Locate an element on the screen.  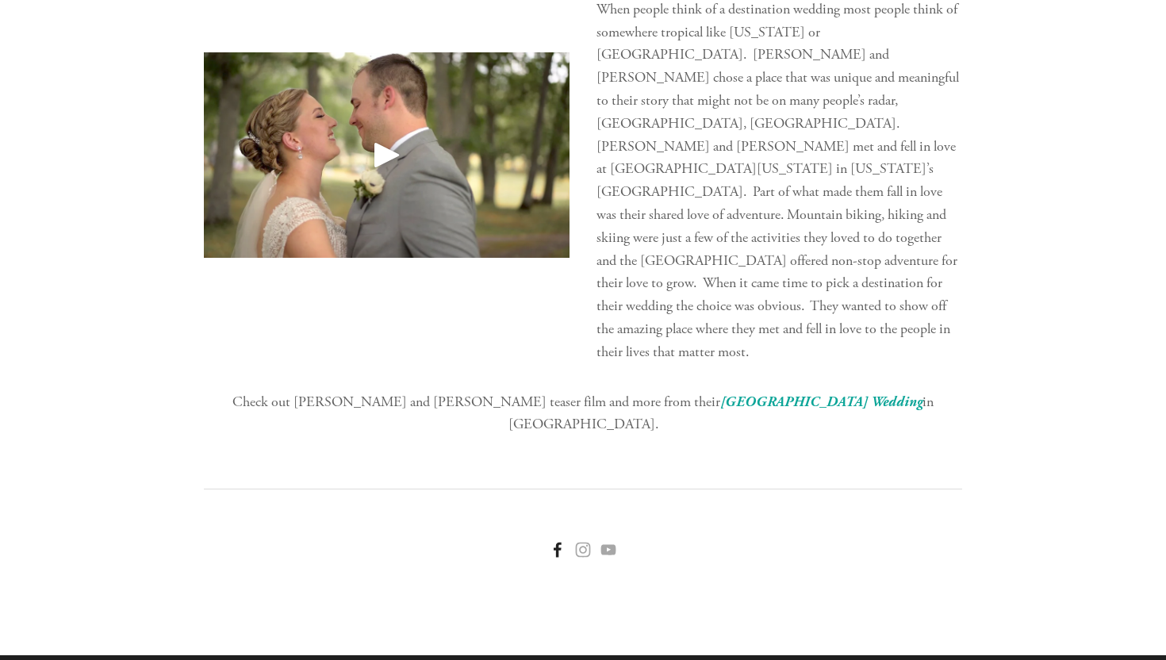
div: Play is located at coordinates (387, 155).